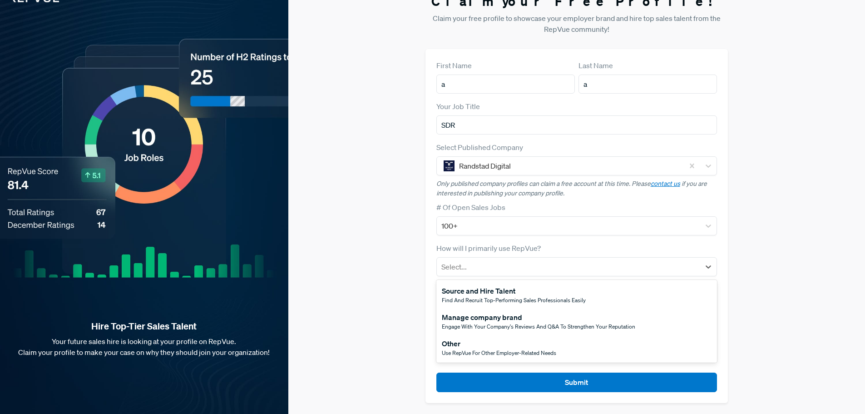 The height and width of the screenshot is (414, 865). Describe the element at coordinates (471, 207) in the screenshot. I see `label: # Of Open Sales Jobs` at that location.